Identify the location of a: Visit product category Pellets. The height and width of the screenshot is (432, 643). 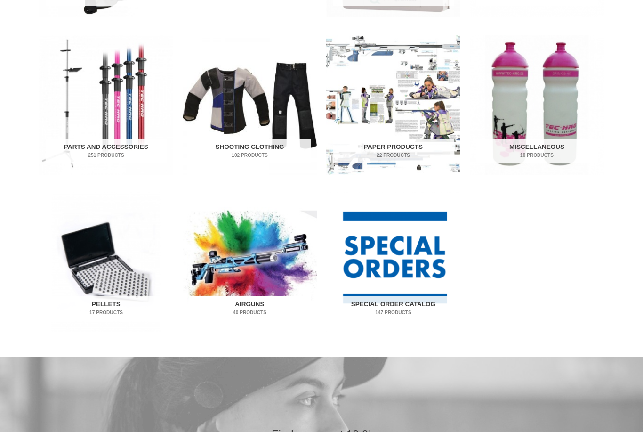
(106, 262).